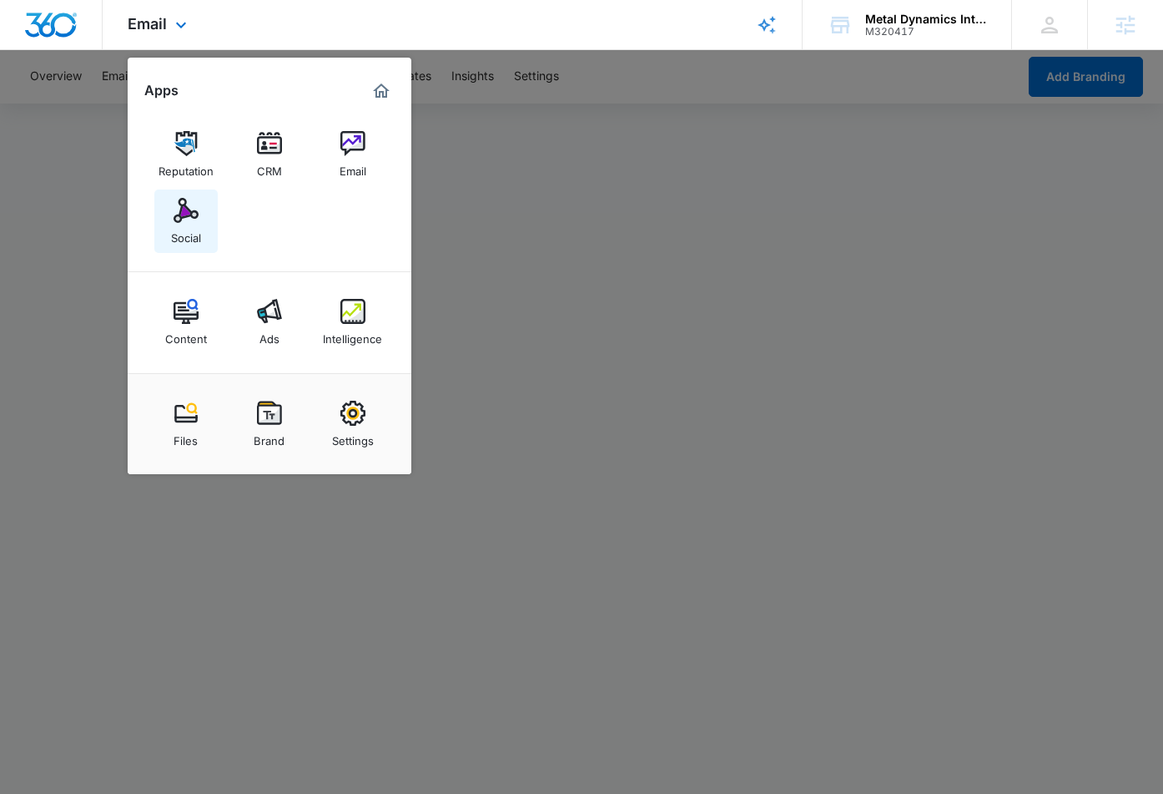 Image resolution: width=1163 pixels, height=794 pixels. Describe the element at coordinates (353, 424) in the screenshot. I see `a: Settings` at that location.